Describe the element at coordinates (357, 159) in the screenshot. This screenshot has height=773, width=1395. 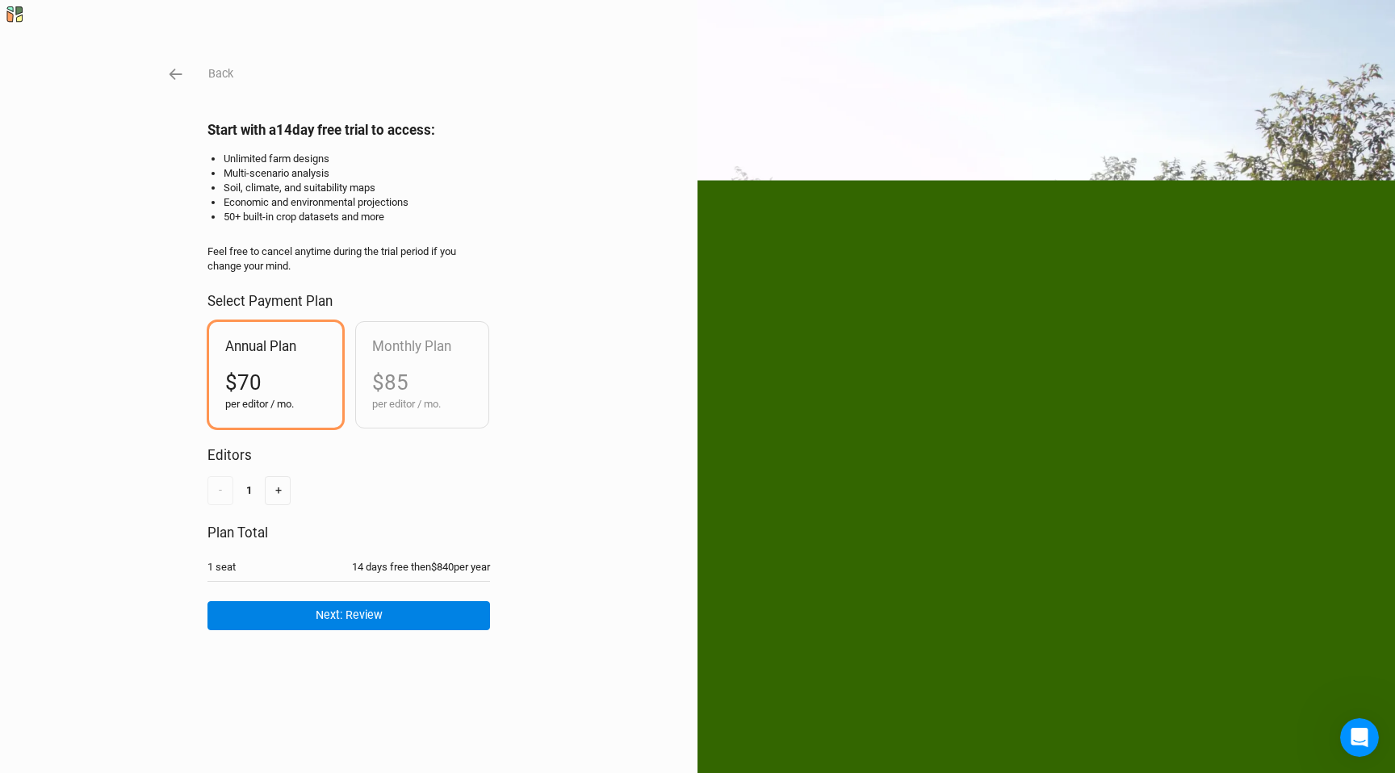
I see `li: Unlimited farm designs` at that location.